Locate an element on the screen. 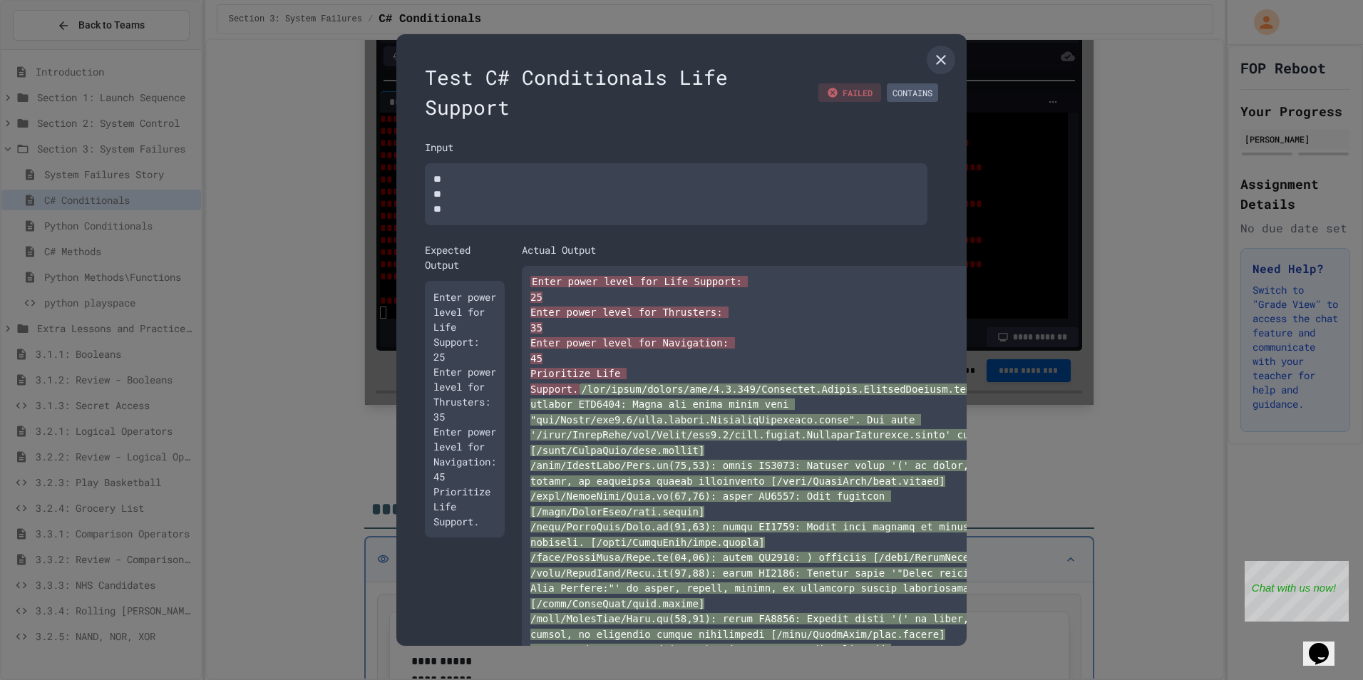  div: CONTAINS is located at coordinates (912, 93).